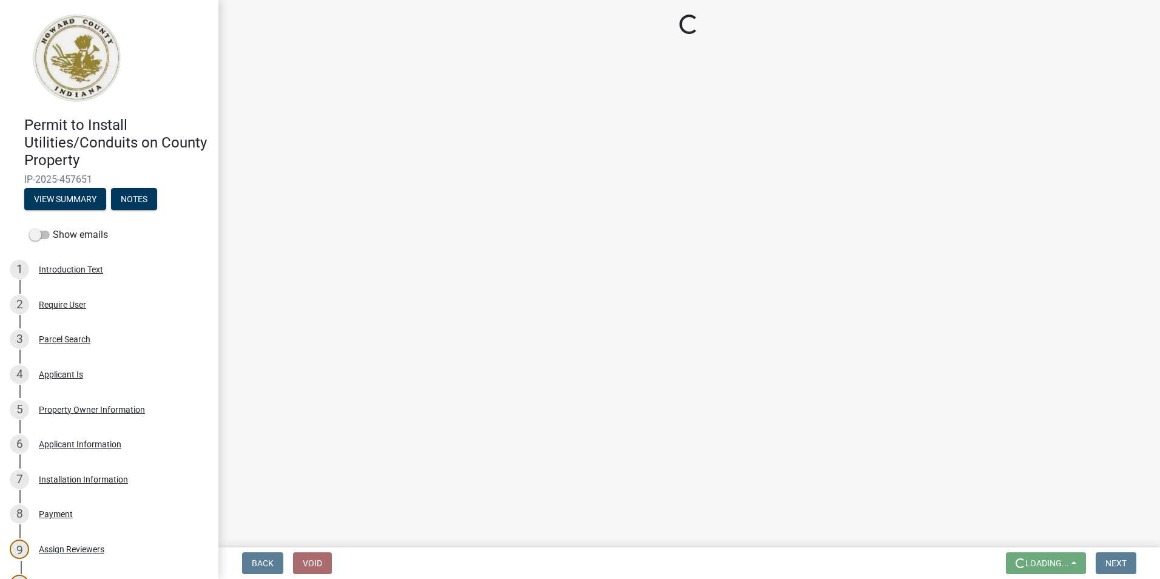  I want to click on label: Show emails, so click(69, 235).